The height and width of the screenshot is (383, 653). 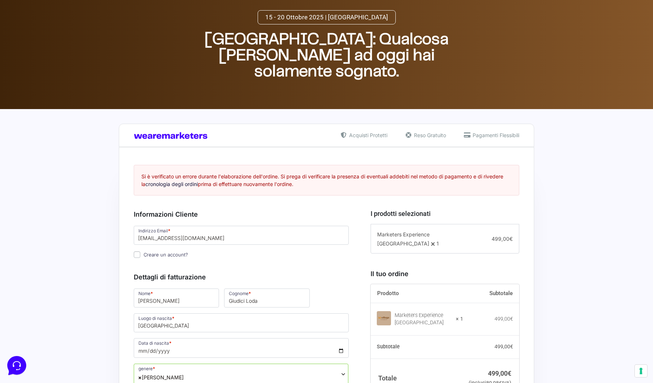 What do you see at coordinates (176, 298) in the screenshot?
I see `input: Nome *` at bounding box center [176, 298].